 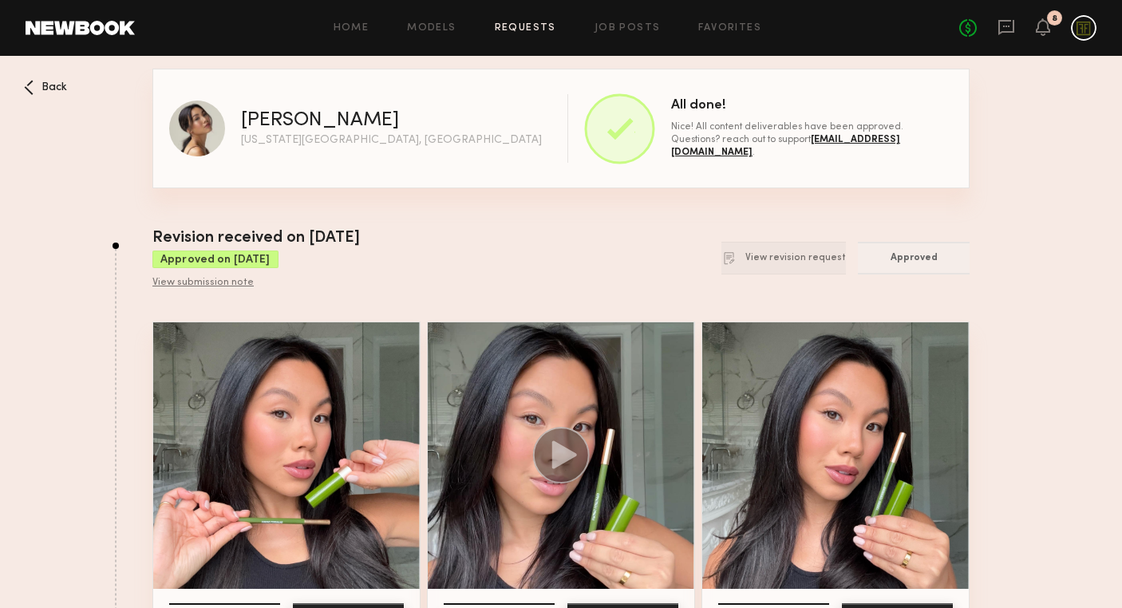 What do you see at coordinates (812, 105) in the screenshot?
I see `div: All done!` at bounding box center [812, 105].